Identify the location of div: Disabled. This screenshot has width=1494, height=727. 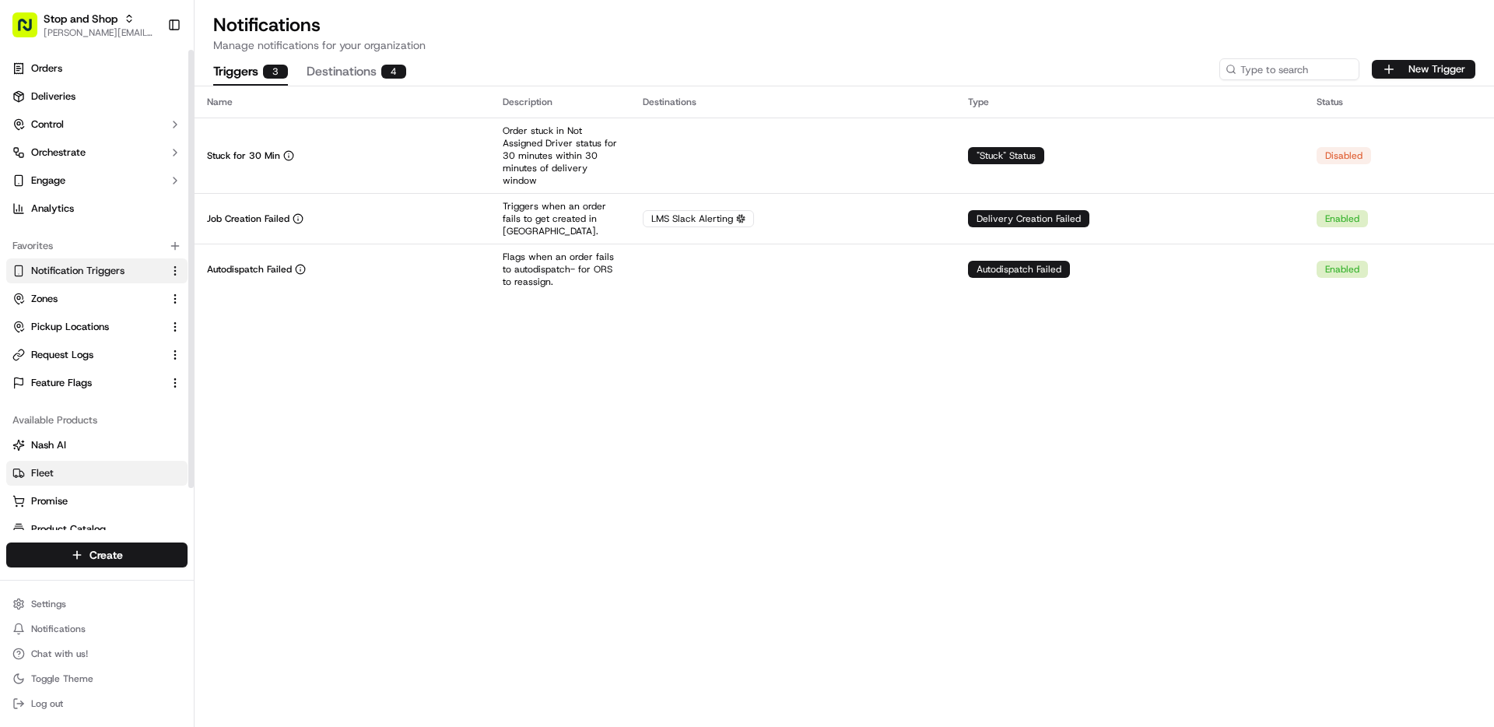
(1344, 156).